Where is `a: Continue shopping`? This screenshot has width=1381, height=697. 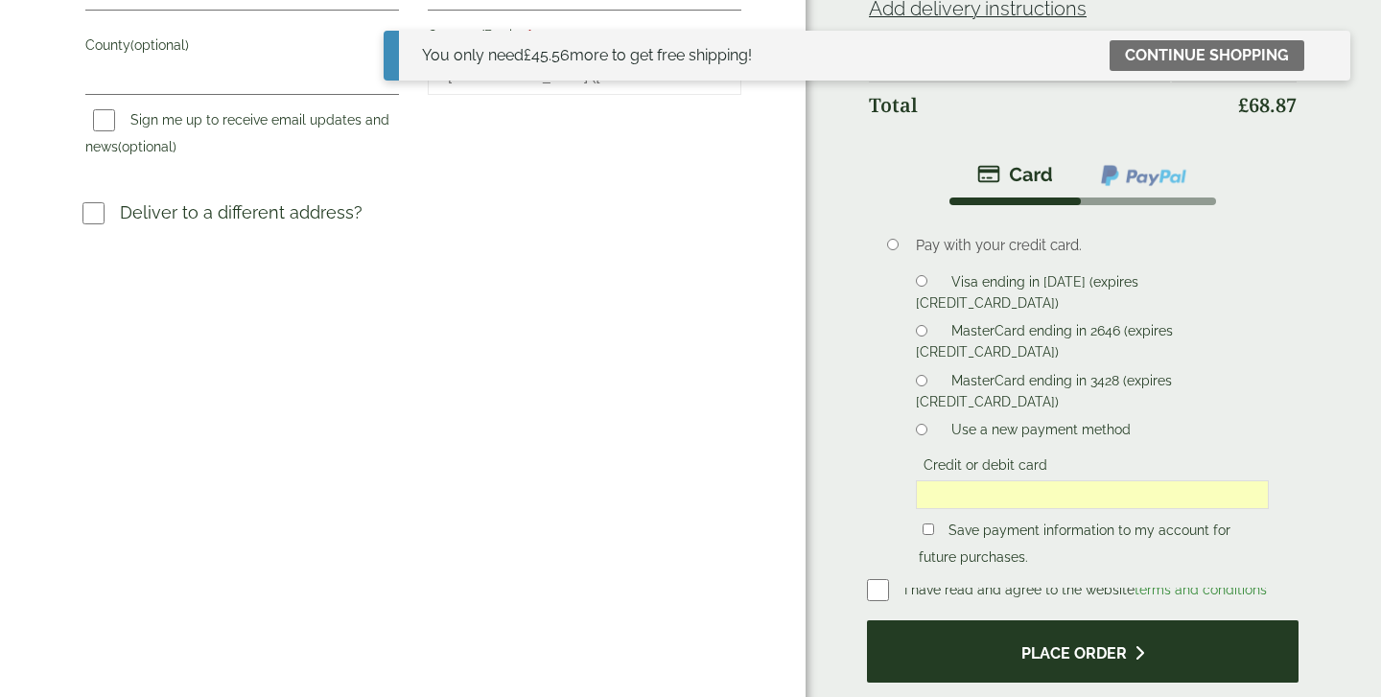
a: Continue shopping is located at coordinates (1206, 56).